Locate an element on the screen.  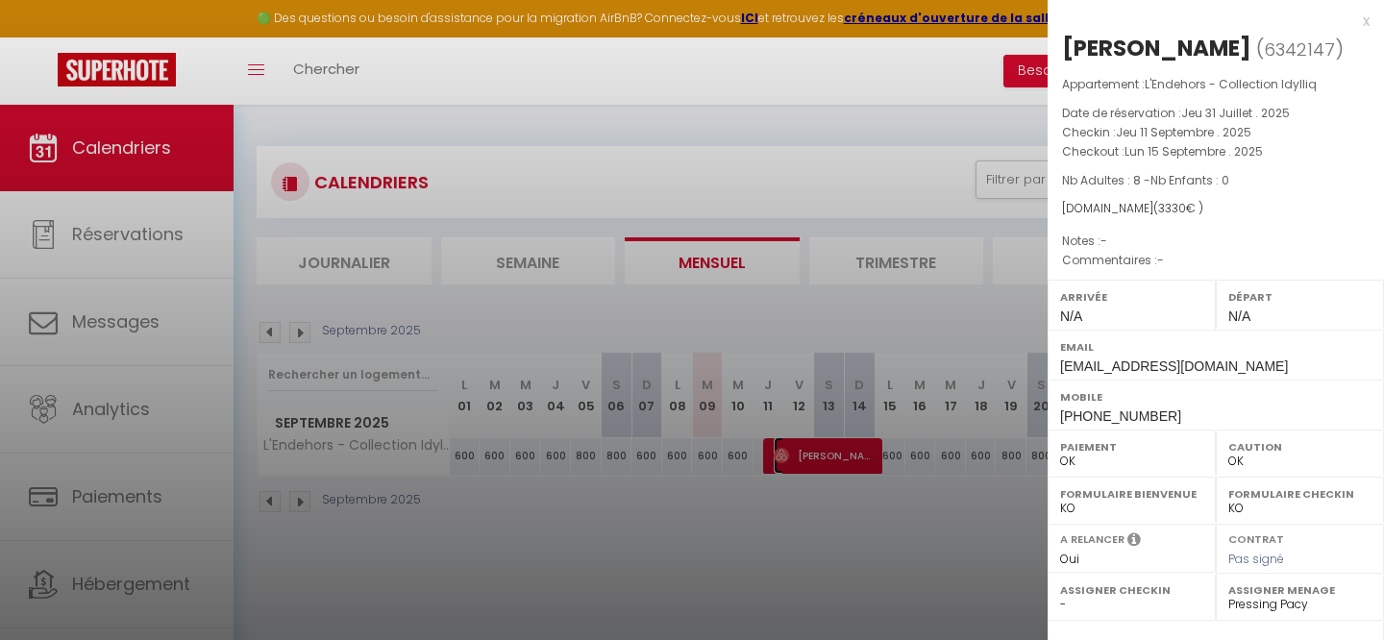
p: Checkout : is located at coordinates (1216, 152).